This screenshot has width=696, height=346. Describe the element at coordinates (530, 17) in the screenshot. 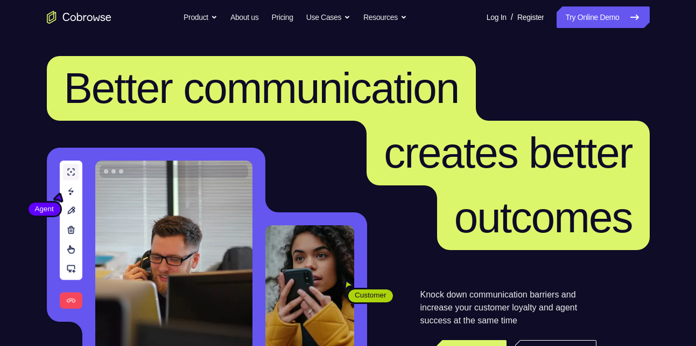

I see `a: Register` at that location.